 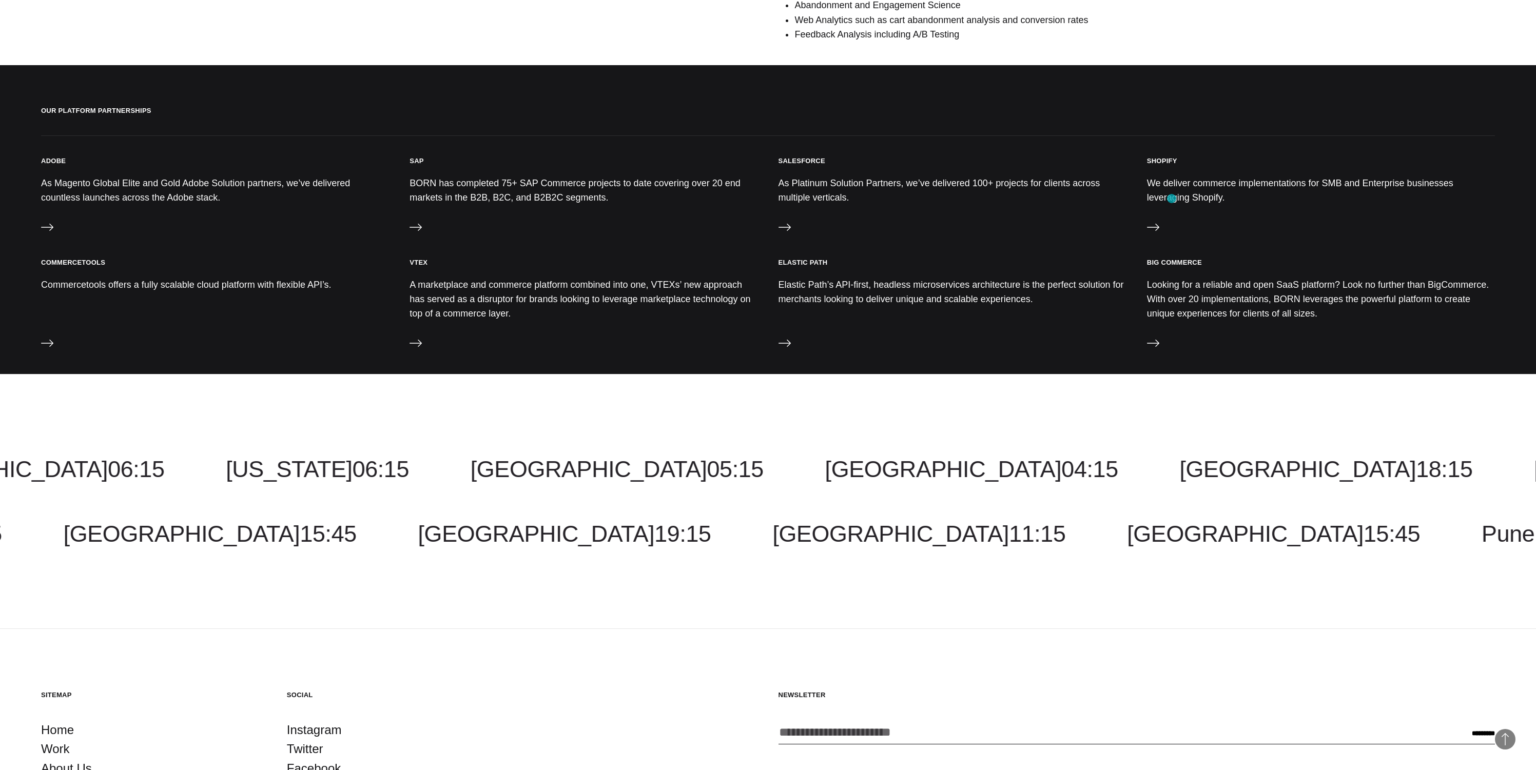 I want to click on p: As Magento Global Elite and Gold Adobe Solution partners, we’ve delivered countless launches acro..., so click(x=215, y=190).